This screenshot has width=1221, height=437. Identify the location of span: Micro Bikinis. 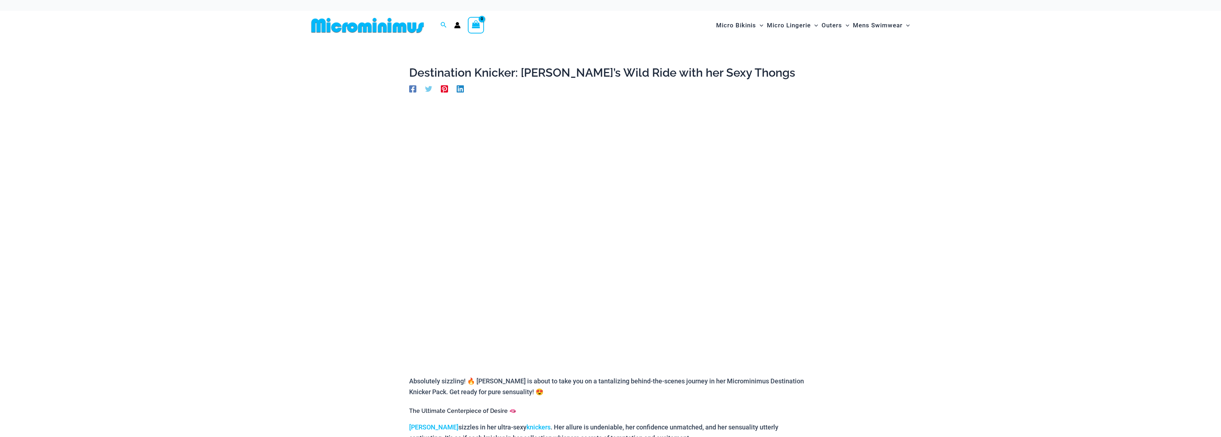
(736, 25).